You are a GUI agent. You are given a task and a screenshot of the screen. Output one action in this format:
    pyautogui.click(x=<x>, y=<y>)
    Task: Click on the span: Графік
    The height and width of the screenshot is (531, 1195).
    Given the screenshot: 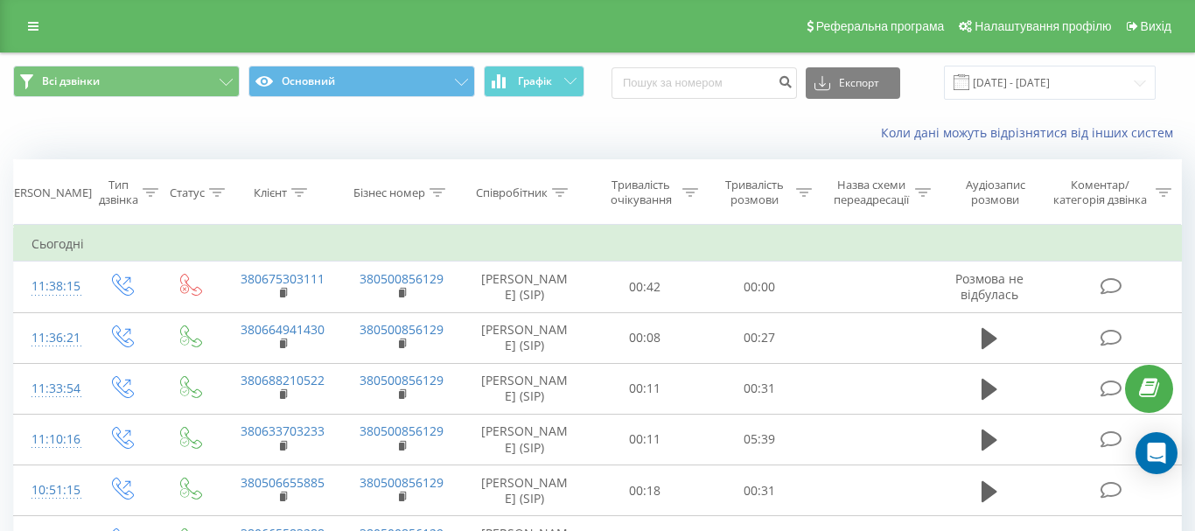 What is the action you would take?
    pyautogui.click(x=535, y=81)
    